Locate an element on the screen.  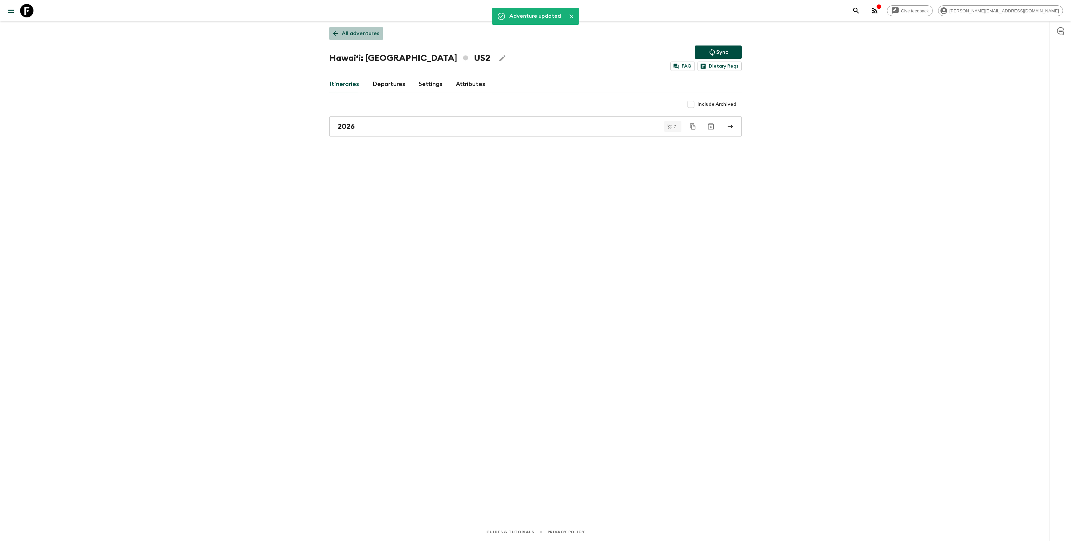
button: Duplicate is located at coordinates (693, 127).